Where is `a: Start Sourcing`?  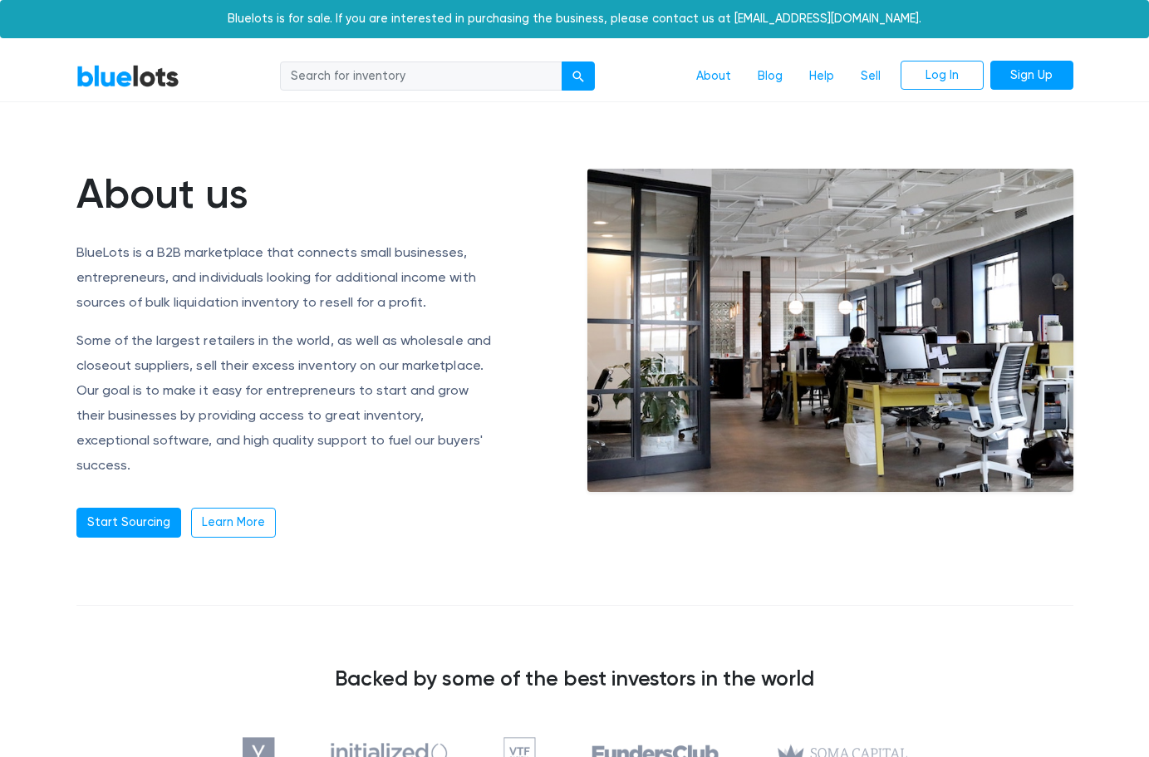 a: Start Sourcing is located at coordinates (129, 523).